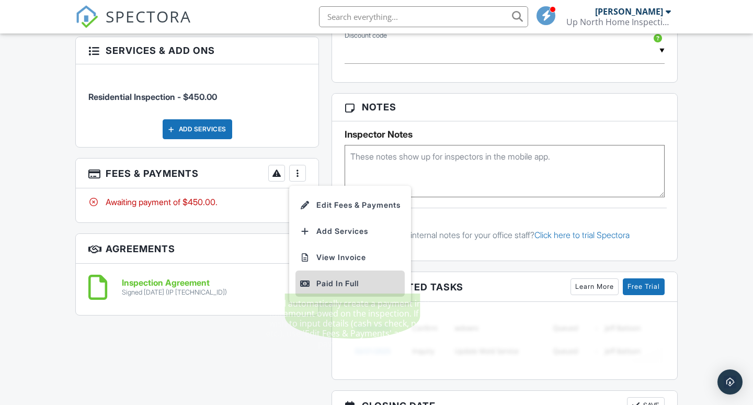 The height and width of the screenshot is (405, 753). What do you see at coordinates (197, 173) in the screenshot?
I see `h3: Fees & Payments` at bounding box center [197, 173].